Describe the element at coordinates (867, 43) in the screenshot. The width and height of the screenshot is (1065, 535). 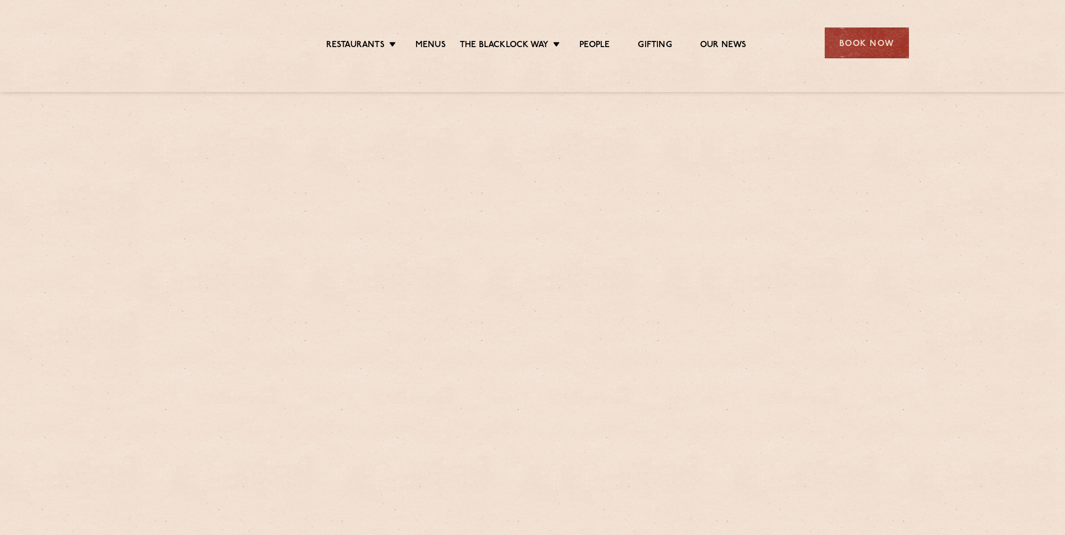
I see `div: Book Now` at that location.